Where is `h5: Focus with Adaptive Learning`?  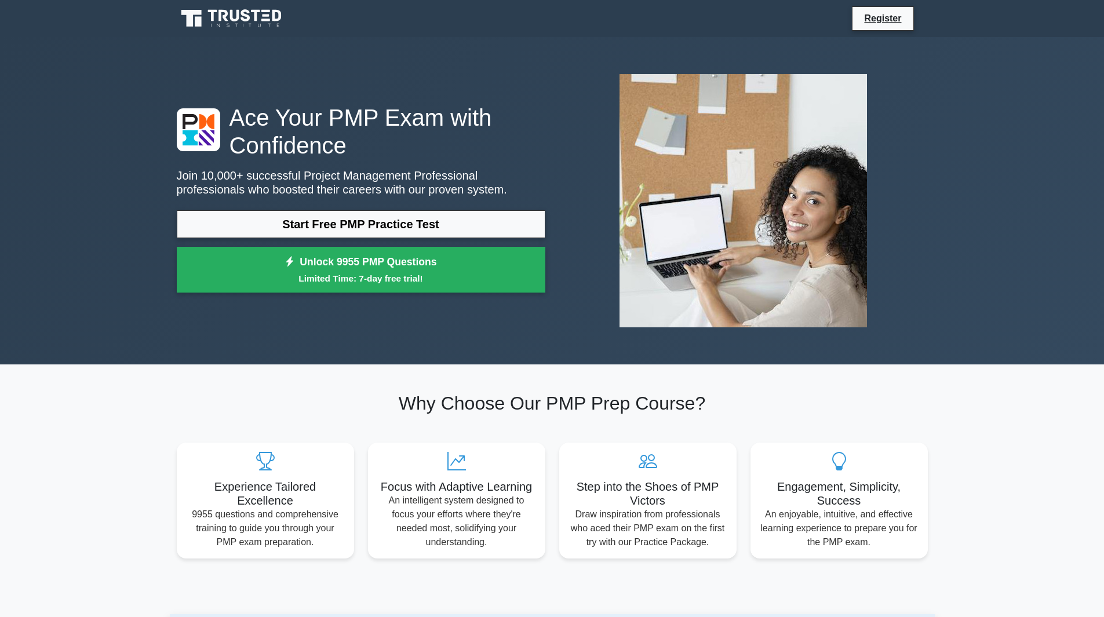
h5: Focus with Adaptive Learning is located at coordinates (457, 487).